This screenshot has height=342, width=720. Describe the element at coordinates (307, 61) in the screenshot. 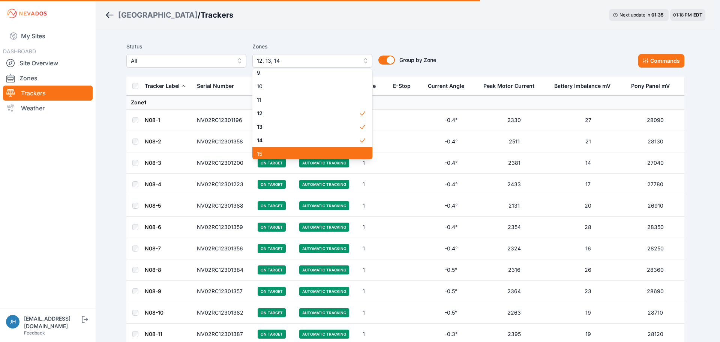

I see `span: 12, 13, 14` at that location.